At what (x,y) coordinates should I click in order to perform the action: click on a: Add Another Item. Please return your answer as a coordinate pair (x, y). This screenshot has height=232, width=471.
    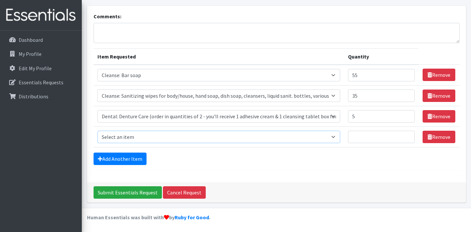
    Looking at the image, I should click on (120, 159).